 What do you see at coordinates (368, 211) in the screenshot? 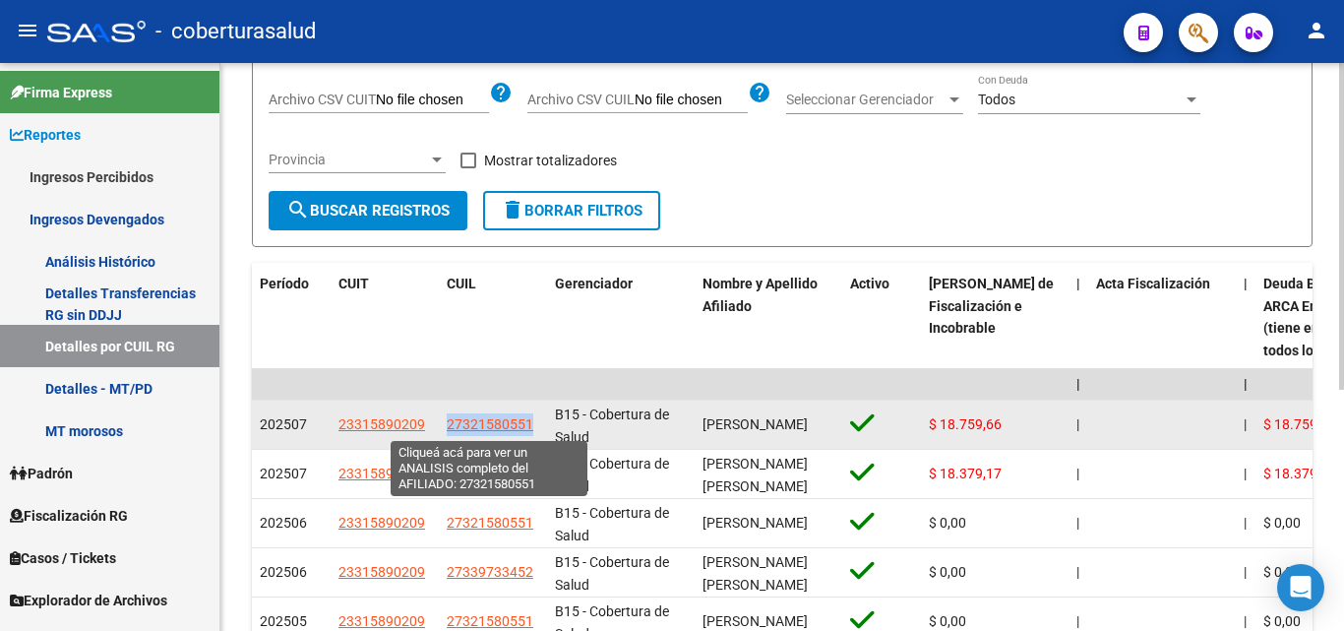
I see `span: Buscar Registros` at bounding box center [368, 211].